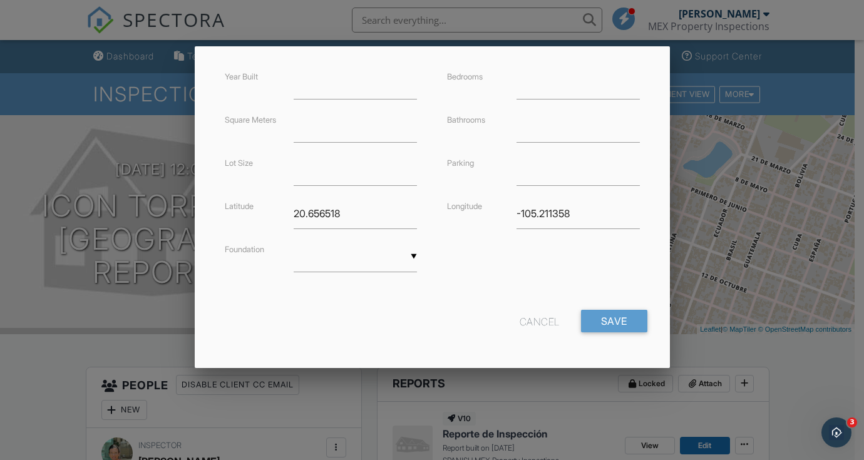  What do you see at coordinates (241, 76) in the screenshot?
I see `label: Year Built` at bounding box center [241, 76].